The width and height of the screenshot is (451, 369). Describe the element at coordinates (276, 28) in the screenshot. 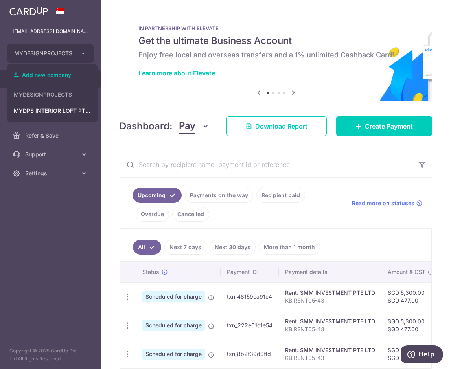

I see `p: IN PARTNERSHIP WITH ELEVATE` at that location.